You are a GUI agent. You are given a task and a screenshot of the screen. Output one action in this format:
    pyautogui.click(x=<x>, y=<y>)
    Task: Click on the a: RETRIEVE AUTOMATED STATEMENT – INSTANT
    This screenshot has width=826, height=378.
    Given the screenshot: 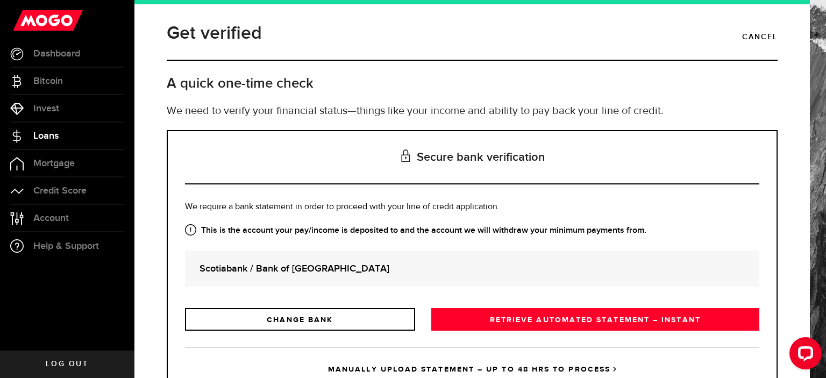 What is the action you would take?
    pyautogui.click(x=595, y=319)
    